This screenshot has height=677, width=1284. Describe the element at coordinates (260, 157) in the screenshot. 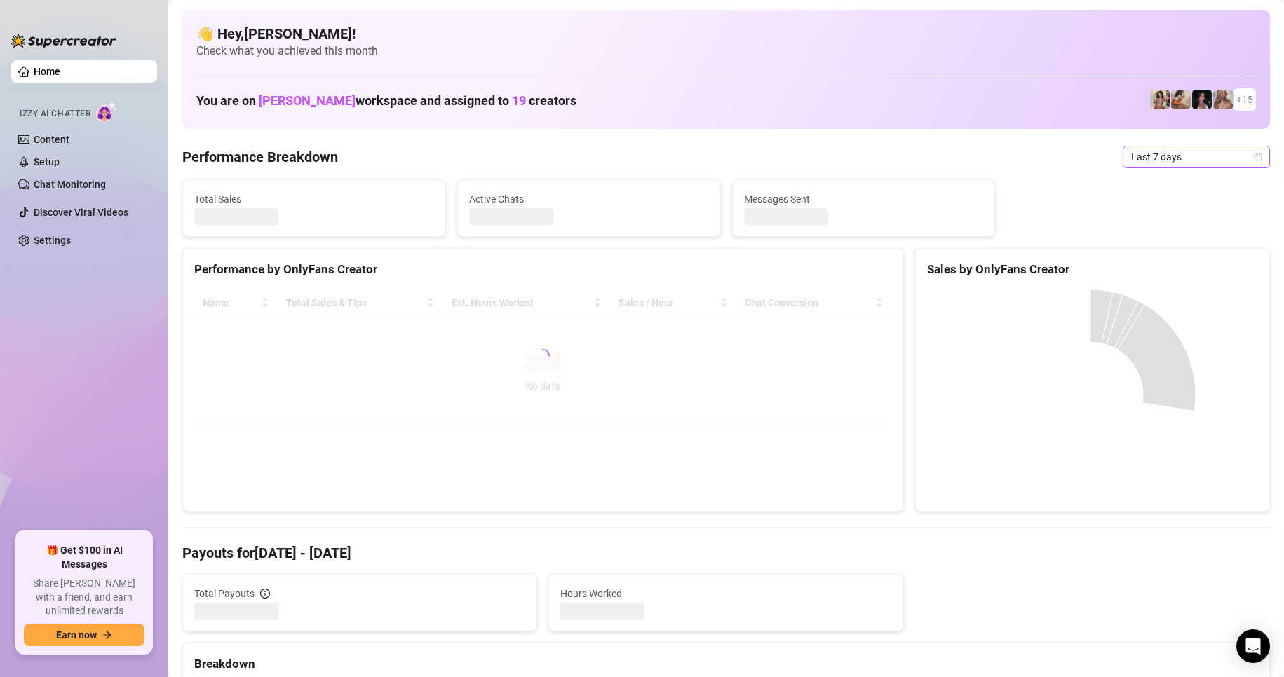

I see `h4: Performance Breakdown` at that location.